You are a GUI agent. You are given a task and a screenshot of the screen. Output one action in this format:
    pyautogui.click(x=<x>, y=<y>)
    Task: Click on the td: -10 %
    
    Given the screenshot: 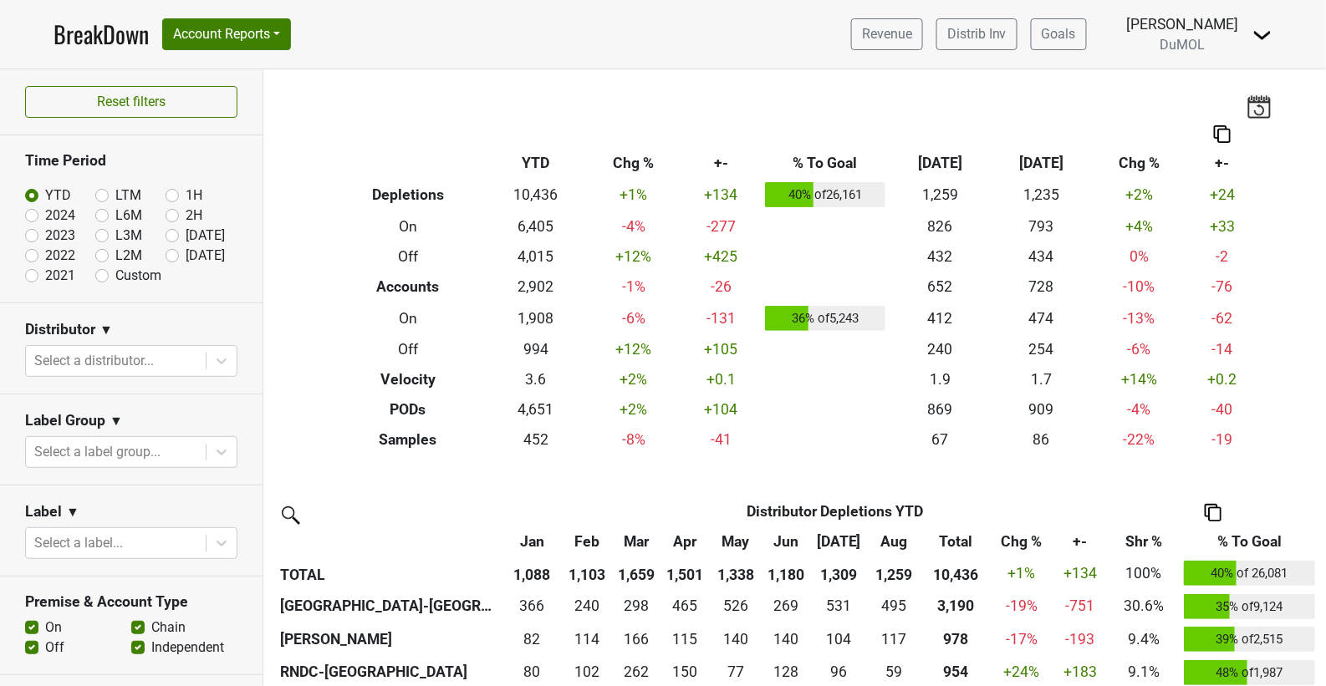 What is the action you would take?
    pyautogui.click(x=1139, y=287)
    